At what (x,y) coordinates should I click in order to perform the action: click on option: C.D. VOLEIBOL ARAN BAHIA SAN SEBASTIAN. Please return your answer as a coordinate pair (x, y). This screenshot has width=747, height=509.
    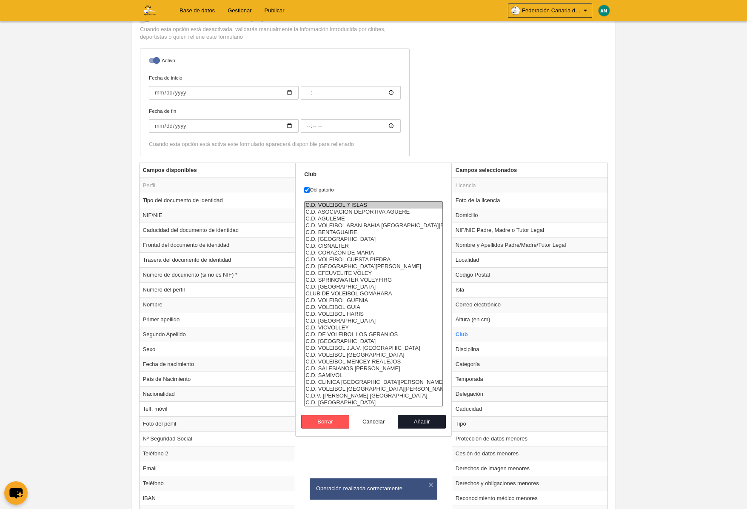
    Looking at the image, I should click on (374, 226).